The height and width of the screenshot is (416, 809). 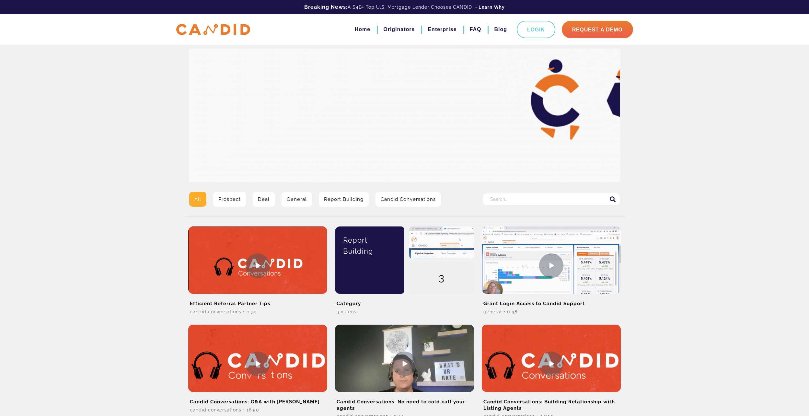 I want to click on a: Learn Why, so click(x=491, y=7).